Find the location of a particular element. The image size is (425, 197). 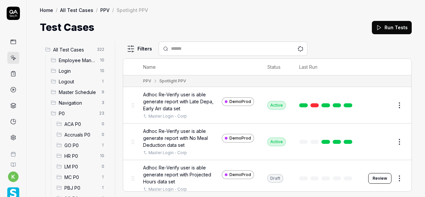

a: PPV is located at coordinates (105, 10).